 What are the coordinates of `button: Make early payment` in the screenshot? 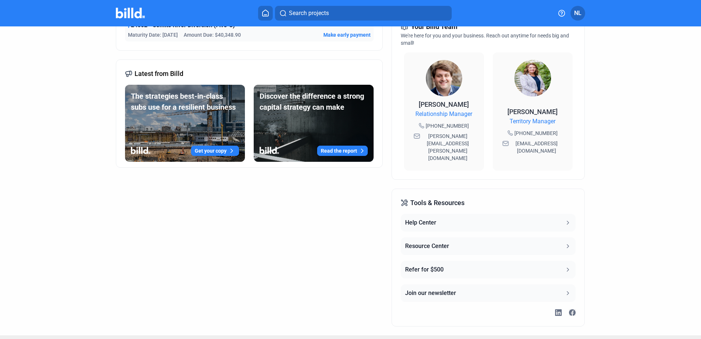 It's located at (347, 35).